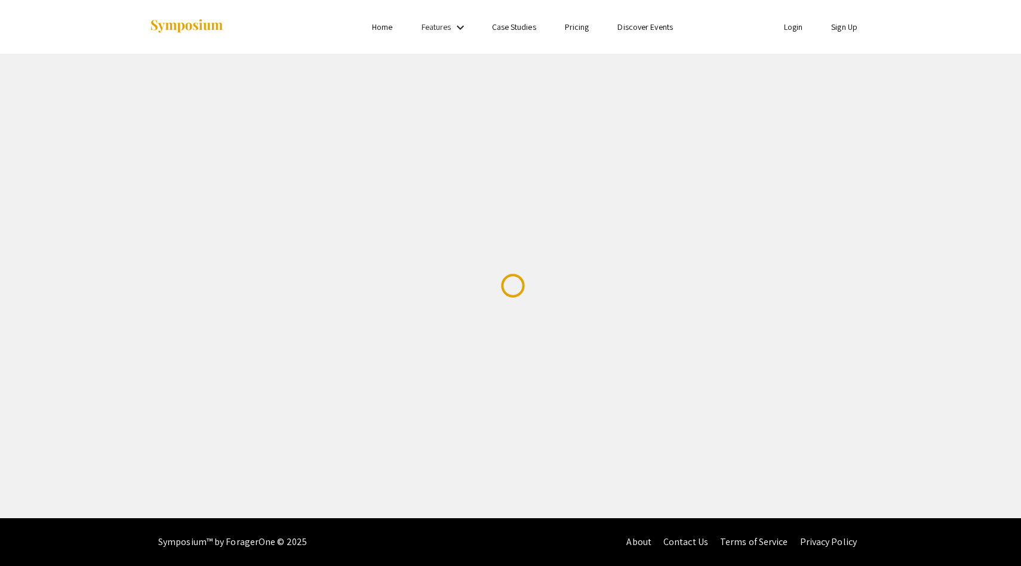 The height and width of the screenshot is (566, 1021). Describe the element at coordinates (645, 27) in the screenshot. I see `a: Discover Events` at that location.